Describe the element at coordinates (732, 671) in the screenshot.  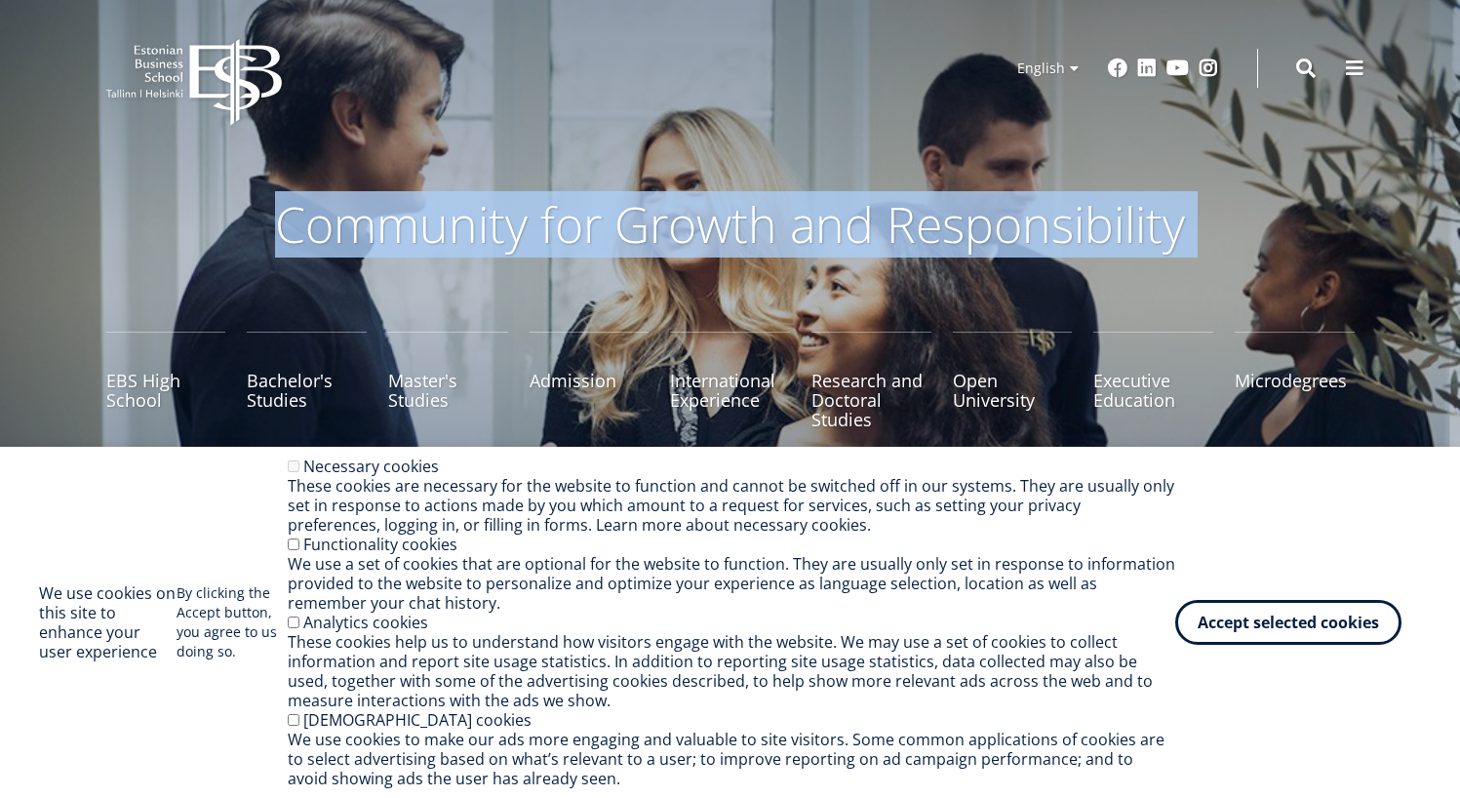
I see `div: These cookies help us to understand how visitors engage with the website. We may use a set of coo...` at that location.